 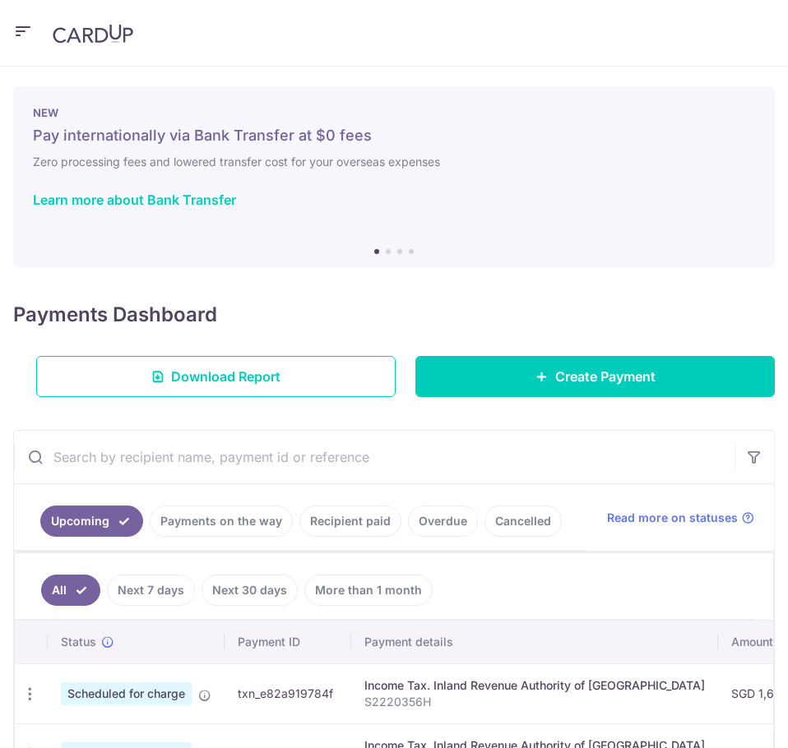 I want to click on h5: Pay internationally via Bank Transfer at $0 fees, so click(x=394, y=136).